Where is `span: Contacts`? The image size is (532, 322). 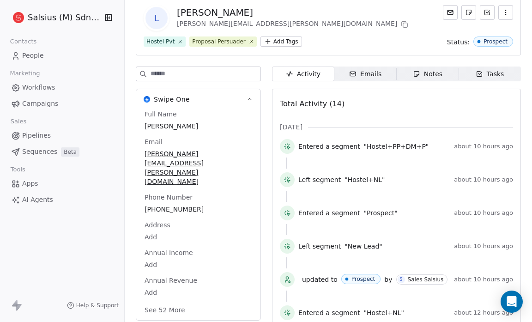
span: Contacts is located at coordinates (23, 42).